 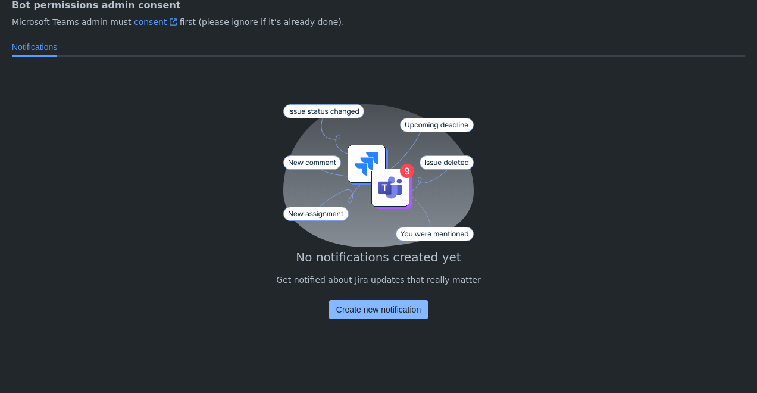 I want to click on button: Create new notification, so click(x=378, y=309).